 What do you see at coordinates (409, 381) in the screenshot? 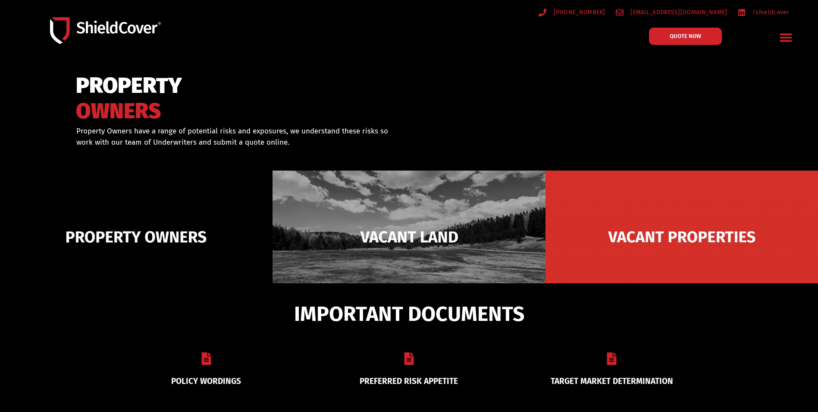
I see `a: PREFERRED RISK APPETITE` at bounding box center [409, 381].